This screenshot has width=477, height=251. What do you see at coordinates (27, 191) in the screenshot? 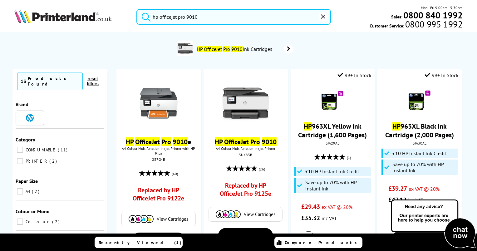
I see `span: A4` at bounding box center [27, 191].